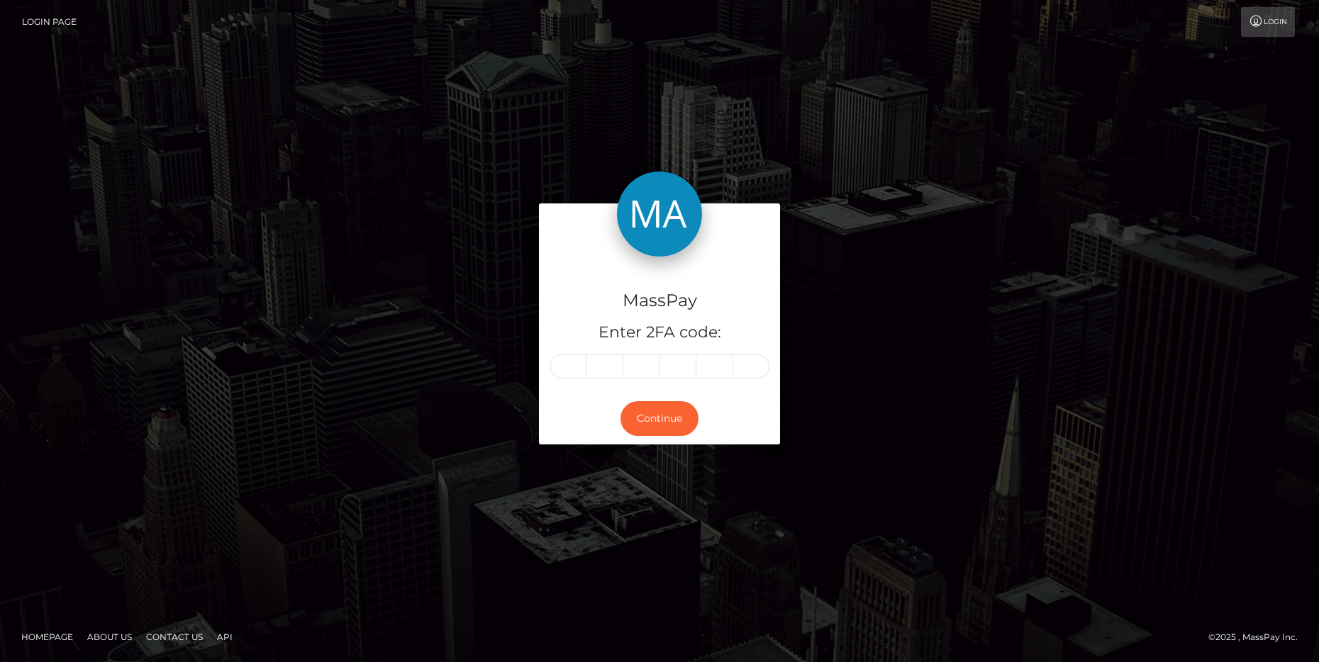  What do you see at coordinates (109, 637) in the screenshot?
I see `a: About Us` at bounding box center [109, 637].